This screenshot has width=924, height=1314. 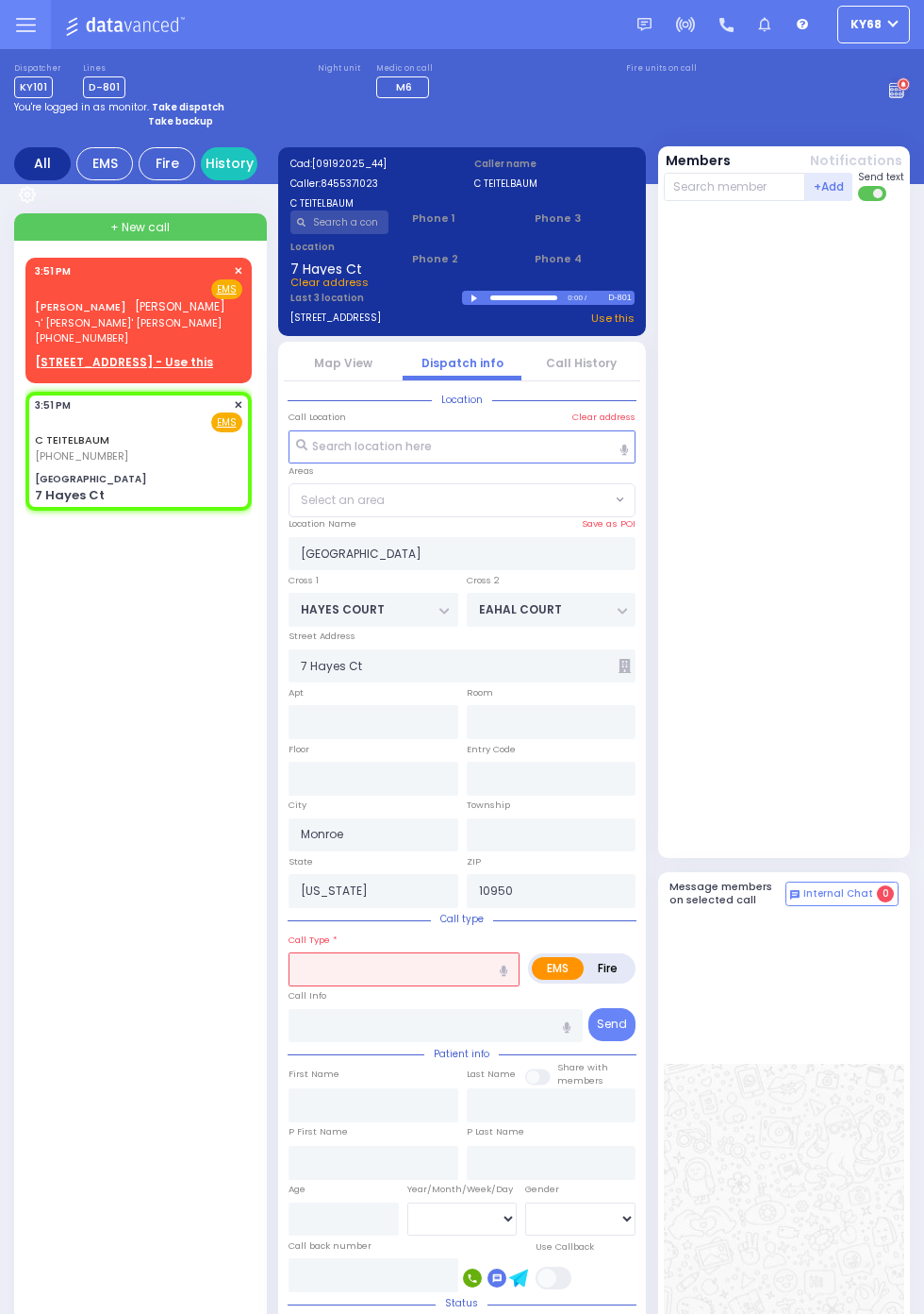 I want to click on button: Send, so click(x=612, y=1024).